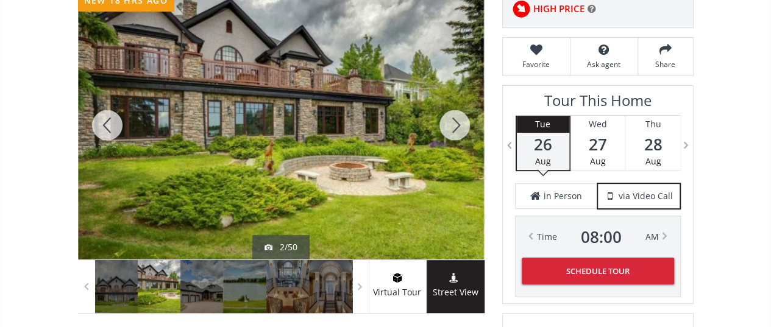 The height and width of the screenshot is (327, 771). I want to click on span: 28, so click(652, 144).